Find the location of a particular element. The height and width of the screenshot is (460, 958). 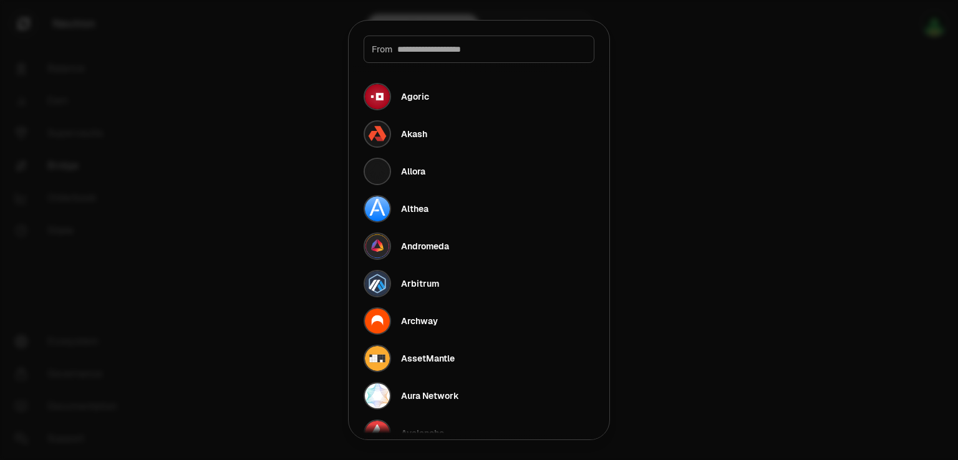

div: Althea is located at coordinates (415, 209).